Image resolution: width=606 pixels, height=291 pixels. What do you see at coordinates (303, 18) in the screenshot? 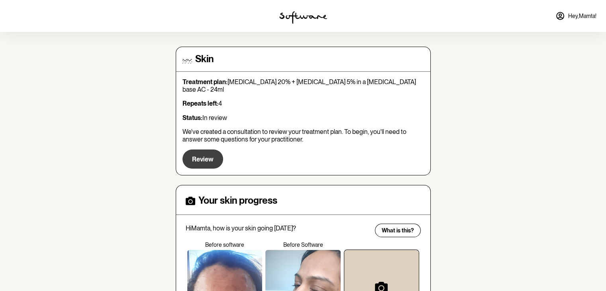
I see `img: software logo` at bounding box center [303, 18].